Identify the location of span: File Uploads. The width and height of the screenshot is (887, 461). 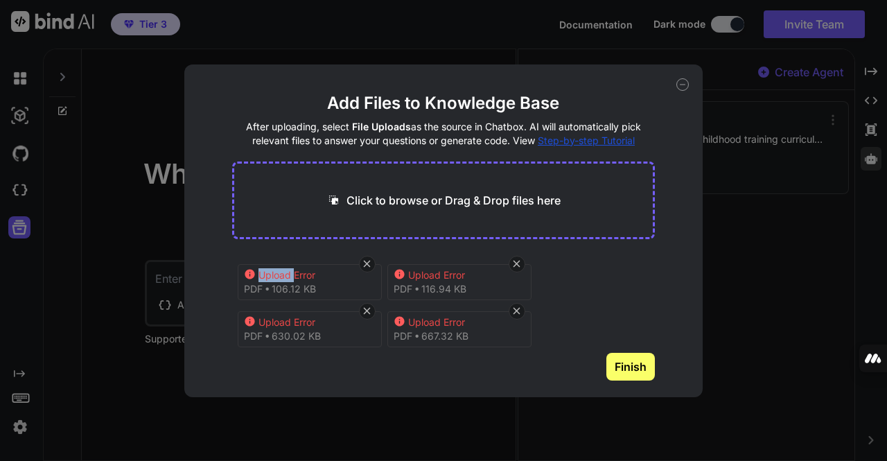
(381, 126).